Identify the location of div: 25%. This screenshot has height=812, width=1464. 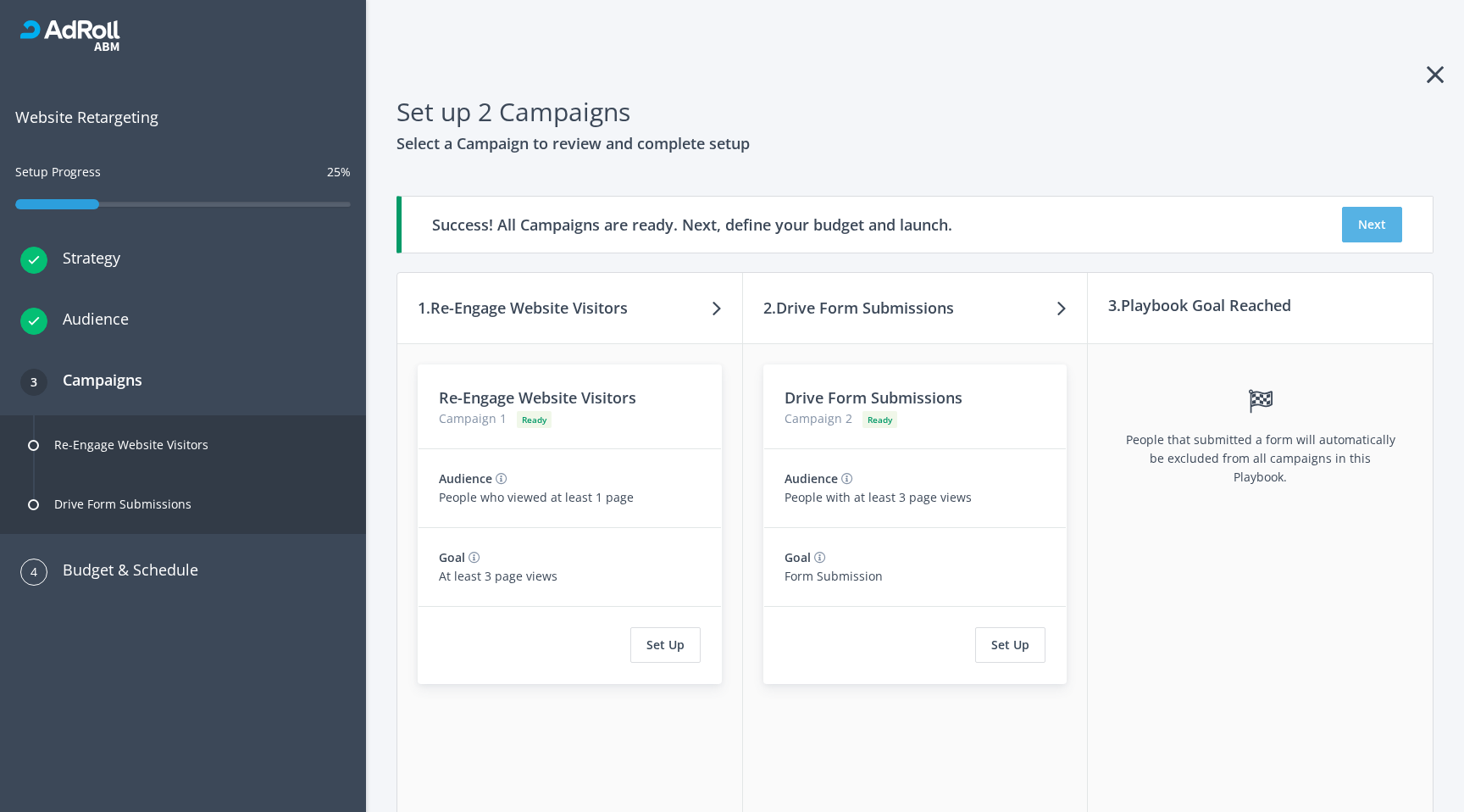
(339, 172).